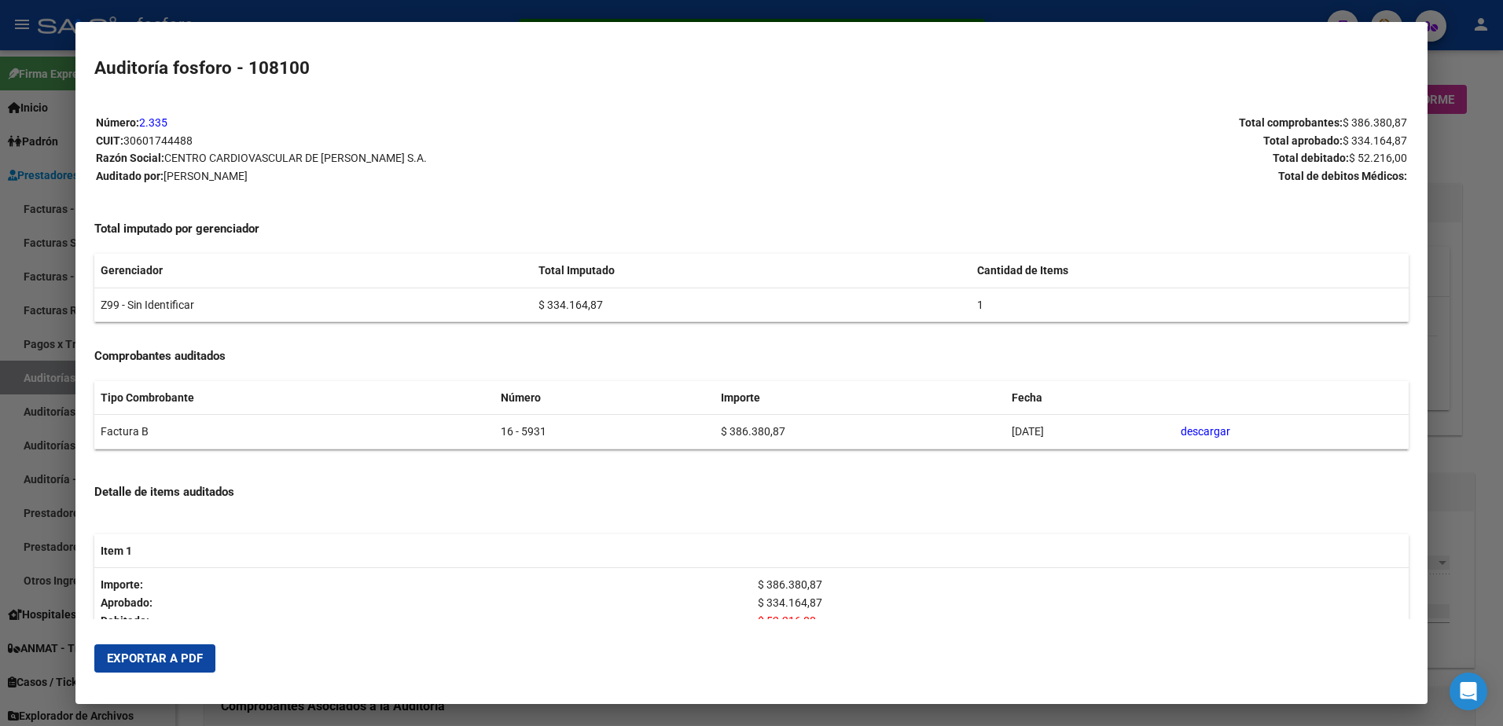  I want to click on button: Exportar a PDF, so click(155, 659).